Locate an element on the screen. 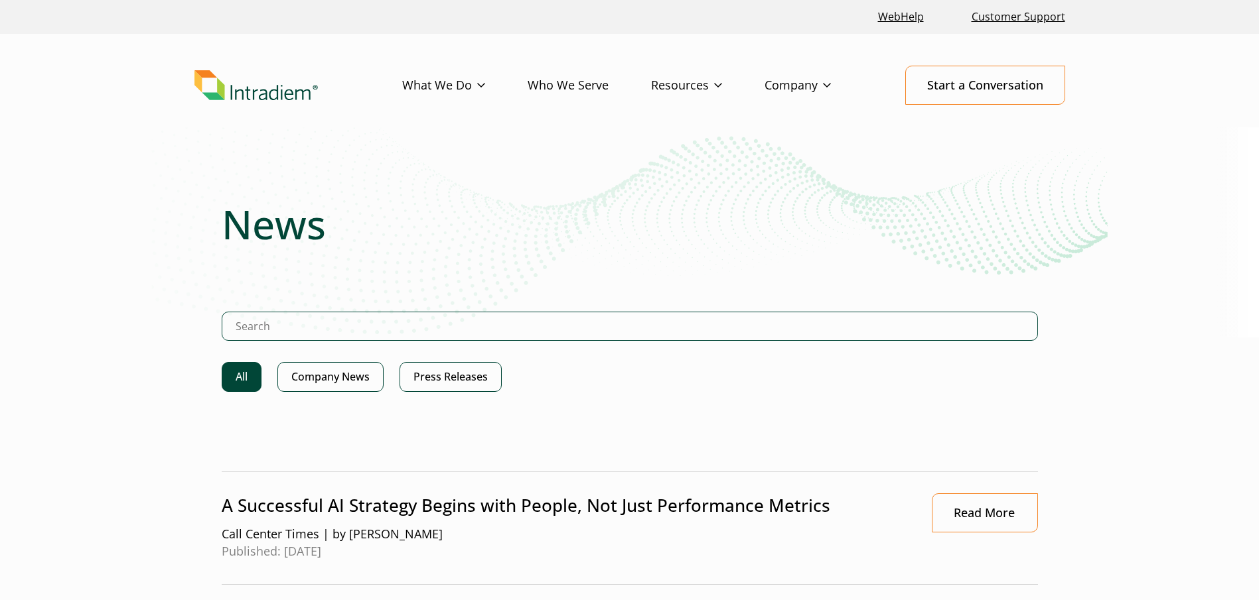 The image size is (1259, 600). a: Link to homepage of Intradiem is located at coordinates (298, 86).